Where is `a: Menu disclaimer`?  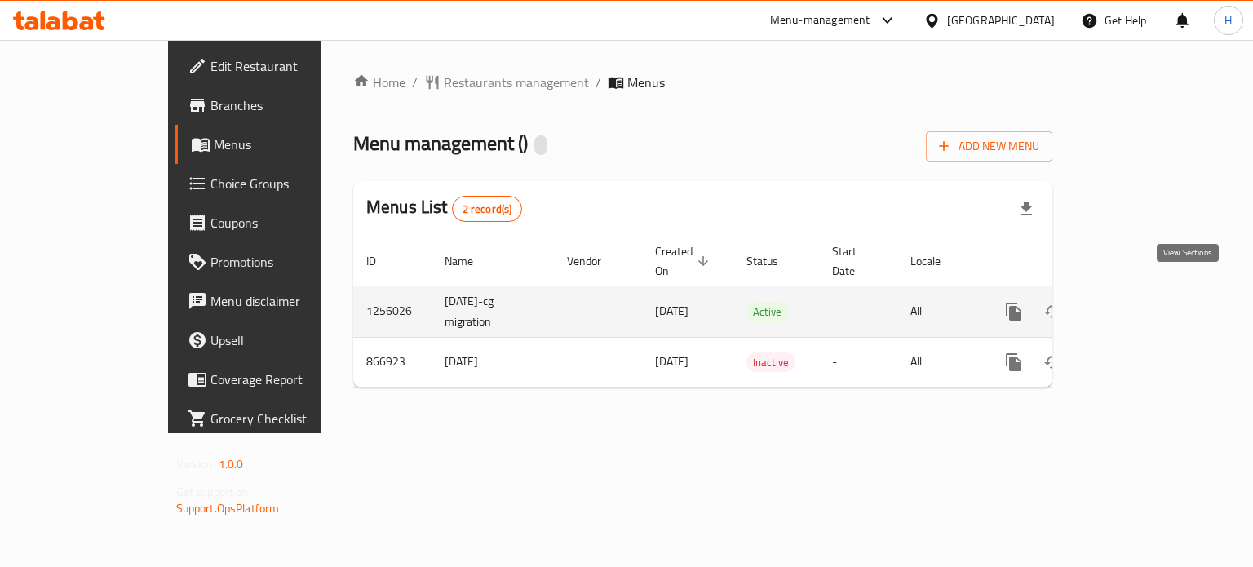
a: Menu disclaimer is located at coordinates (276, 301).